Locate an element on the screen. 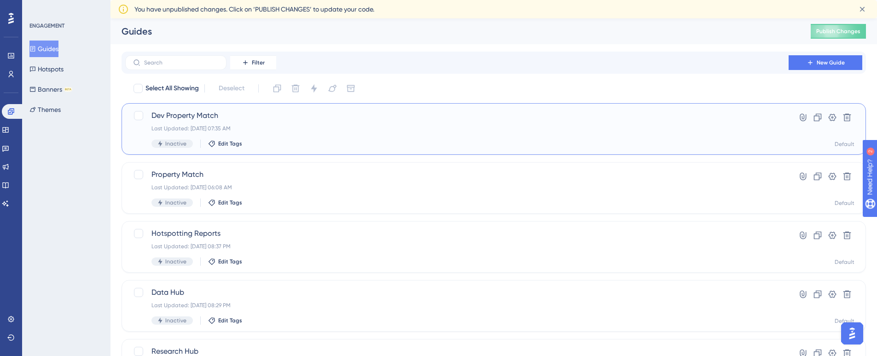  span: Select All Showing is located at coordinates (172, 88).